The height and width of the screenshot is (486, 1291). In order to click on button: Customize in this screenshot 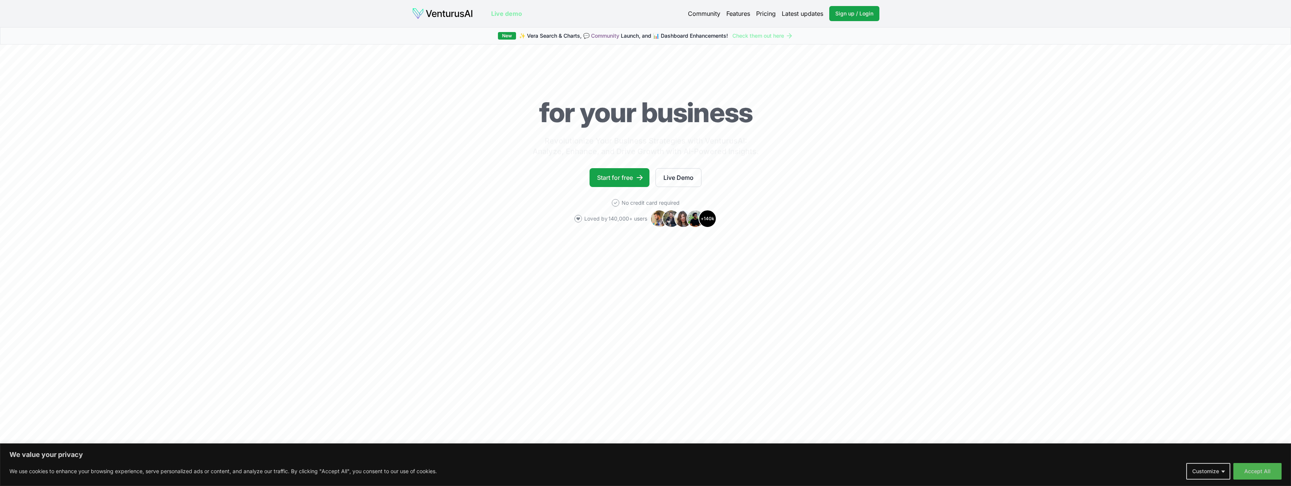, I will do `click(1208, 471)`.